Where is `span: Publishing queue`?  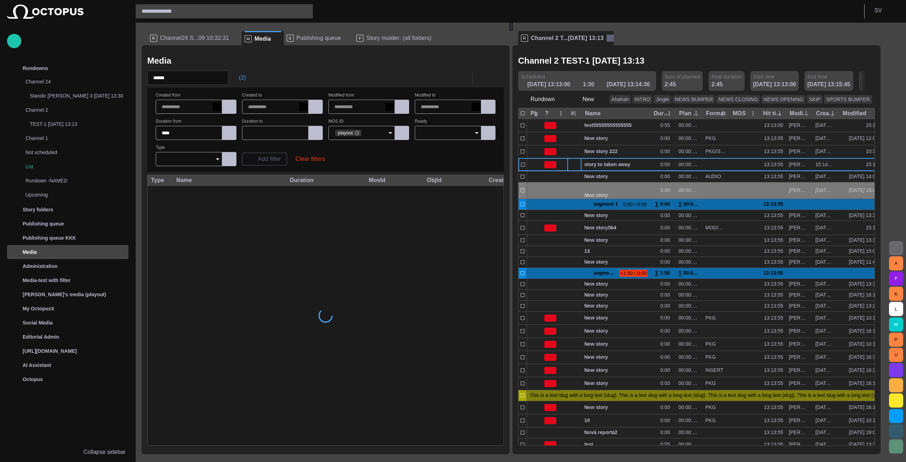
span: Publishing queue is located at coordinates (319, 38).